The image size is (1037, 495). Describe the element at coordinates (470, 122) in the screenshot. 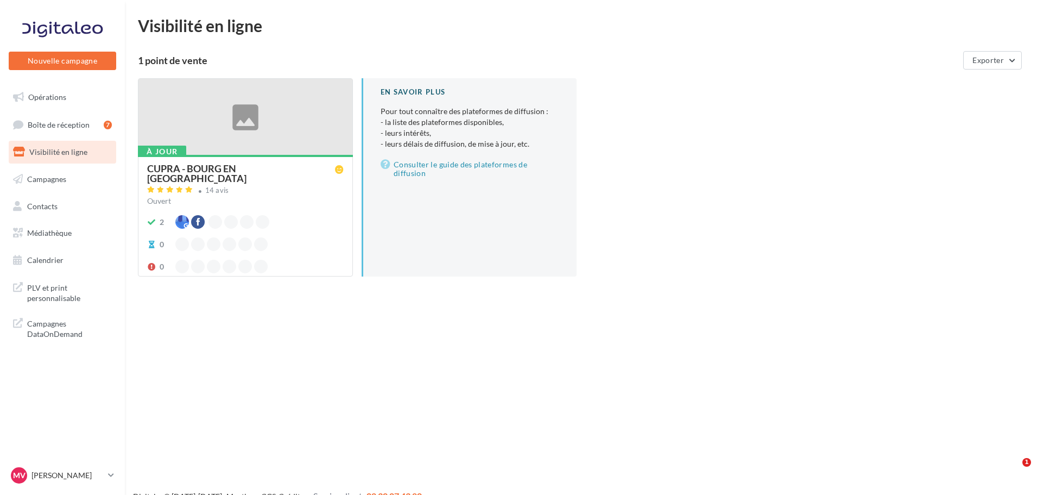

I see `li: - la liste des plateformes disponibles,` at that location.